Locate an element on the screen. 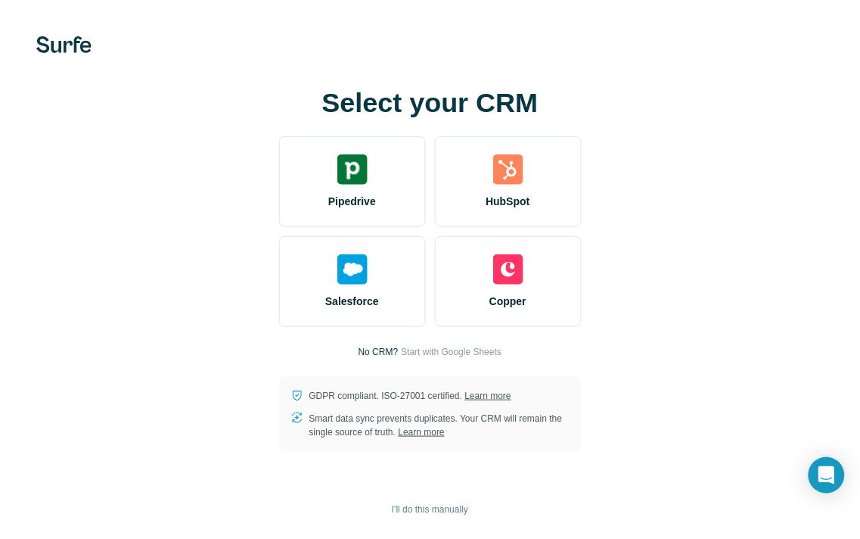 The width and height of the screenshot is (860, 539). span: I’ll do this manually is located at coordinates (430, 509).